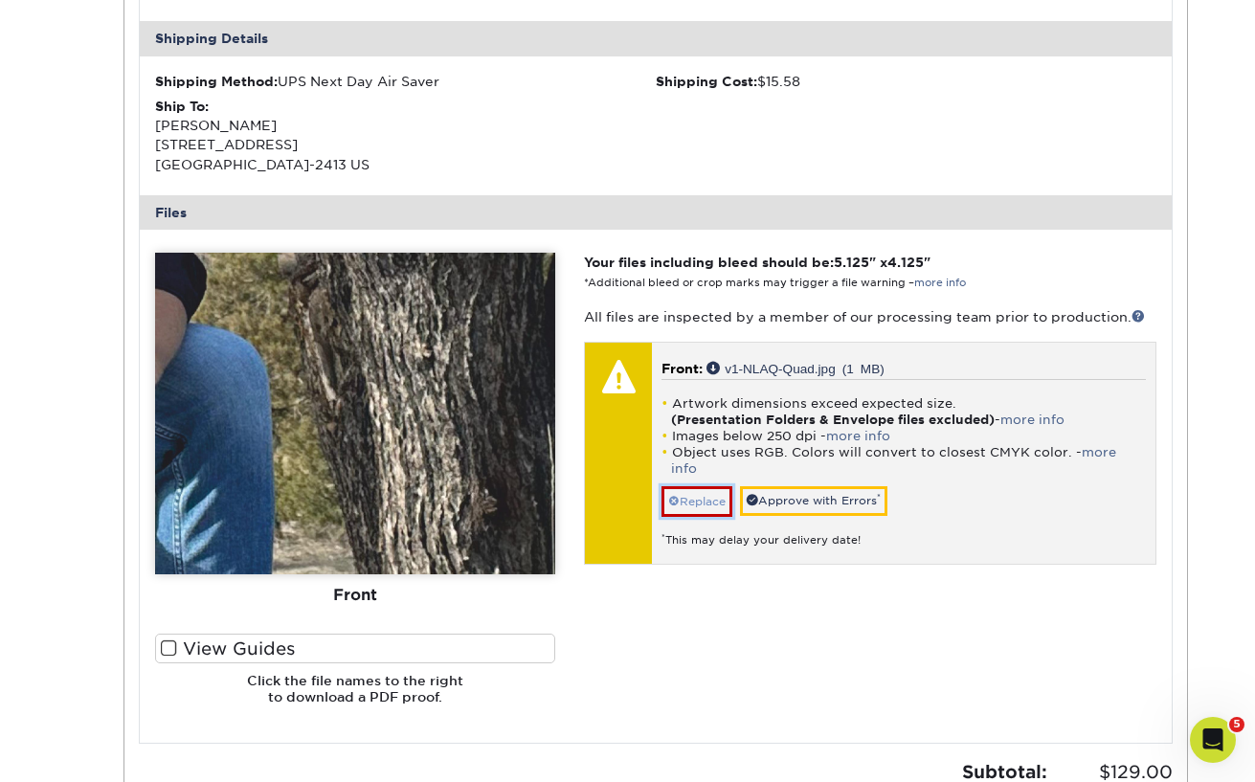 The width and height of the screenshot is (1255, 782). I want to click on div: Shipping Details, so click(656, 38).